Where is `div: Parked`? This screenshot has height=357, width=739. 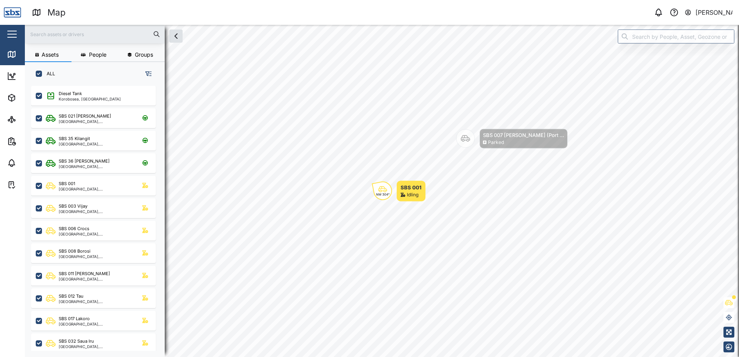
div: Parked is located at coordinates (496, 143).